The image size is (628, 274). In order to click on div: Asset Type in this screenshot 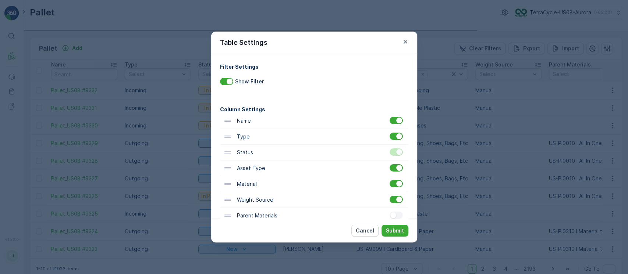, I will do `click(314, 168)`.